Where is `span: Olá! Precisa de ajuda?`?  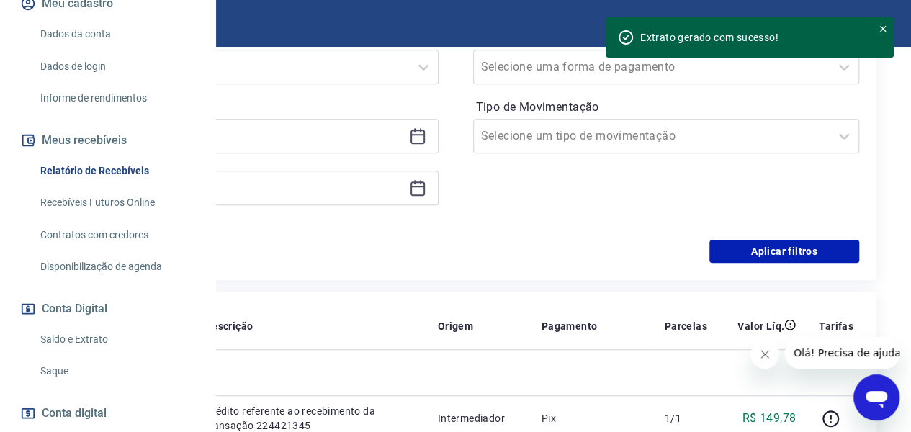 span: Olá! Precisa de ajuda? is located at coordinates (65, 16).